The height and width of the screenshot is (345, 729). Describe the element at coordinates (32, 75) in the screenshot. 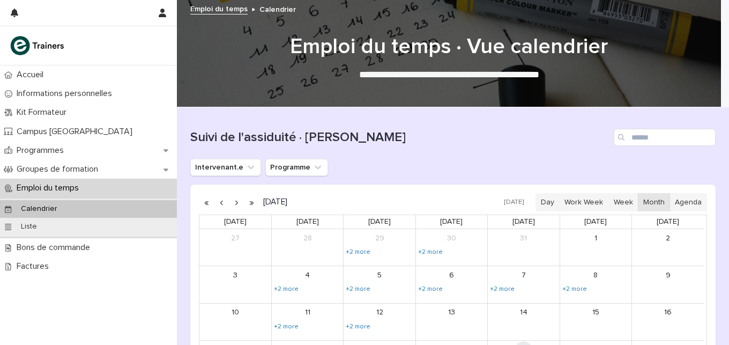

I see `p: Accueil` at that location.